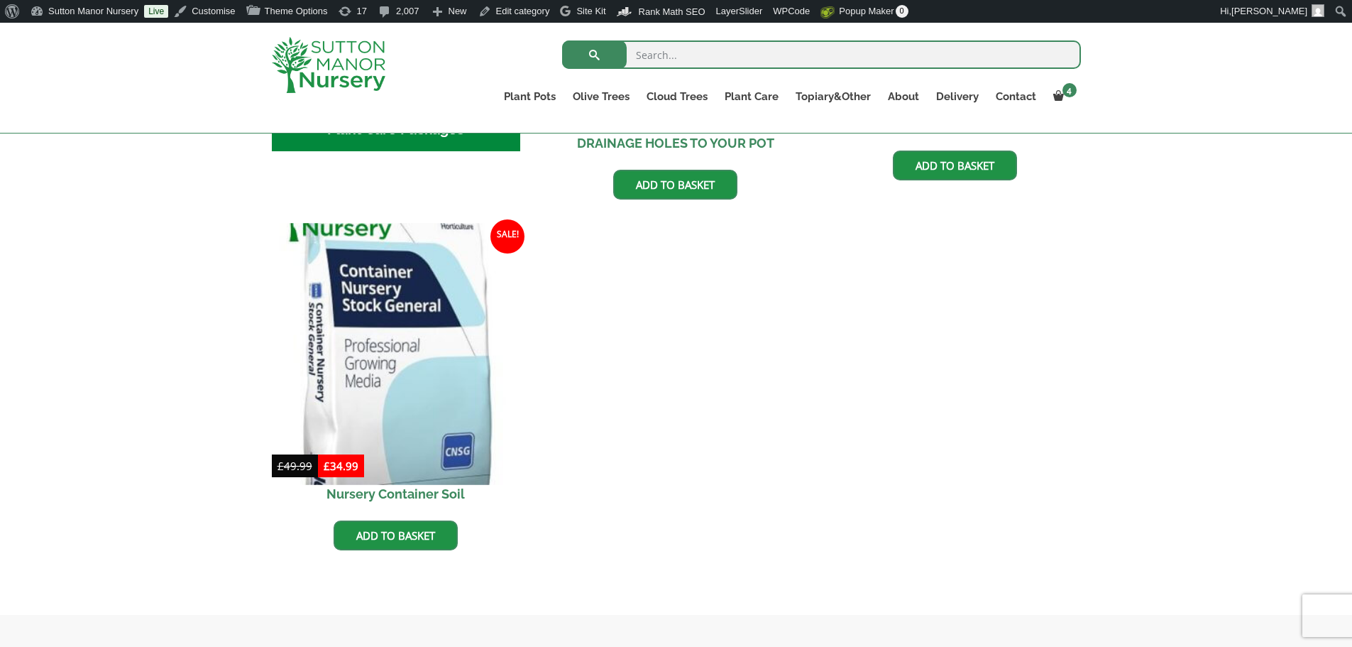  What do you see at coordinates (752, 97) in the screenshot?
I see `a: Plant Care` at bounding box center [752, 97].